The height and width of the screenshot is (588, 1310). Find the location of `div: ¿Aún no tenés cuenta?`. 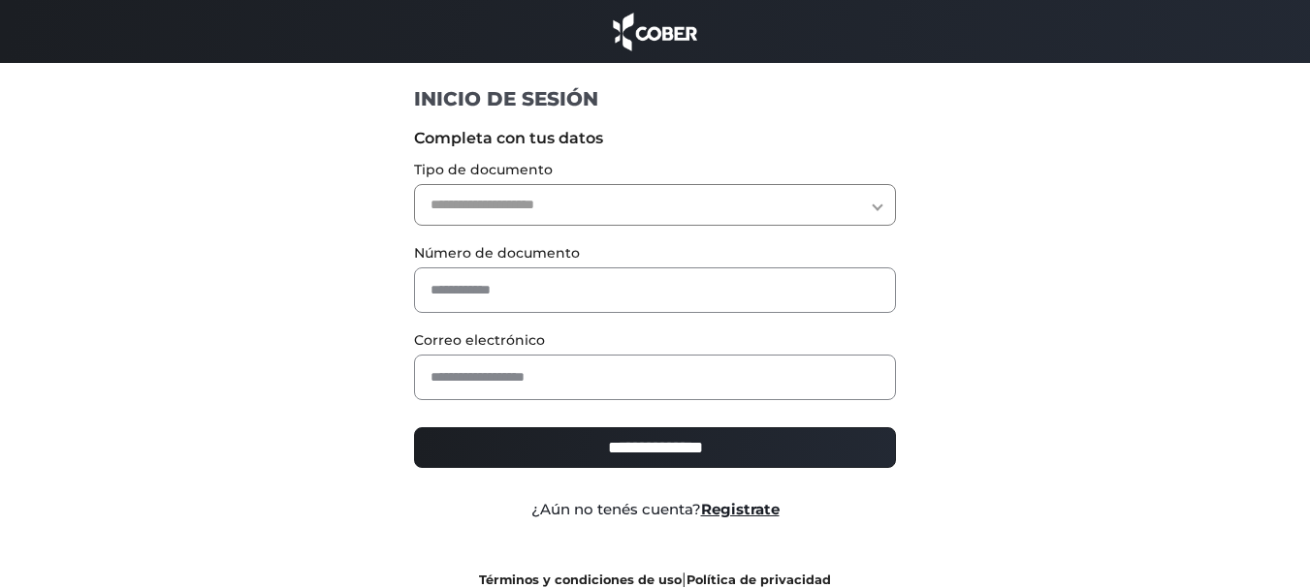

div: ¿Aún no tenés cuenta? is located at coordinates (654, 510).